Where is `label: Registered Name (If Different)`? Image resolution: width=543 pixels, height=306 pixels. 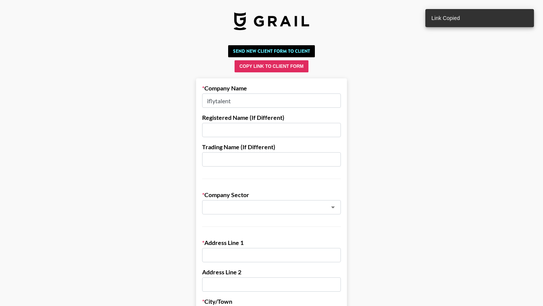 label: Registered Name (If Different) is located at coordinates (272, 118).